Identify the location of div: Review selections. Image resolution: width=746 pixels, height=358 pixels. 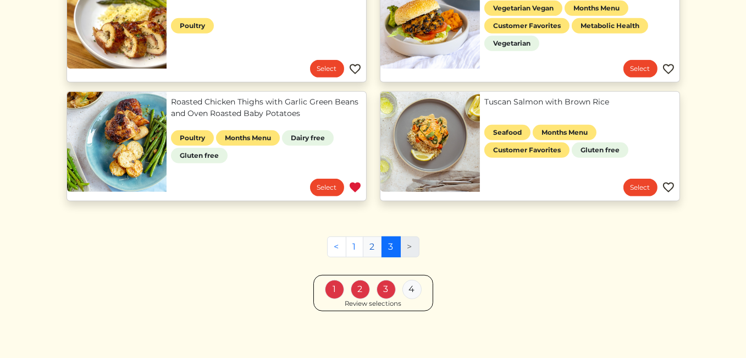
(373, 304).